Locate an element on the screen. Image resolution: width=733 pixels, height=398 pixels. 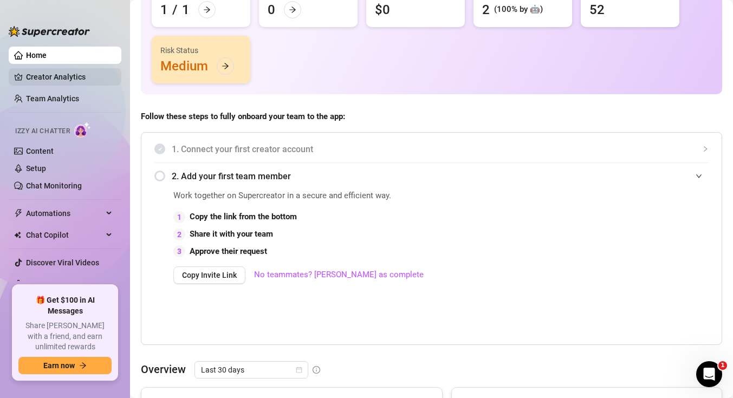
strong: Approve their request is located at coordinates (228, 252).